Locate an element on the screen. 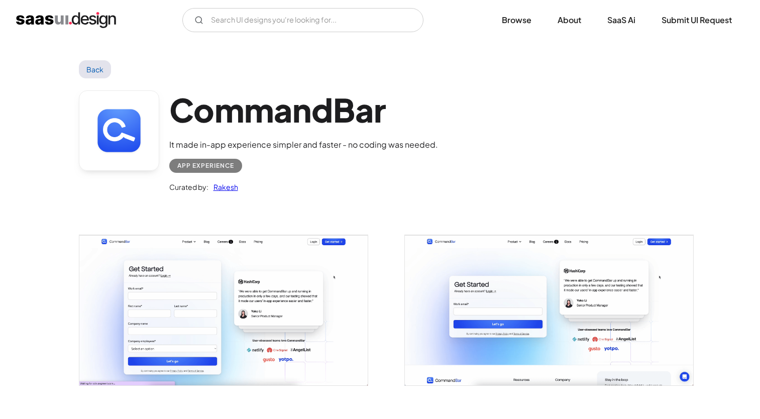 This screenshot has height=419, width=760. img: 63d8cb044bb5ec4d5f35ced9_CommandBar%20Get%20Started%202.png is located at coordinates (549, 310).